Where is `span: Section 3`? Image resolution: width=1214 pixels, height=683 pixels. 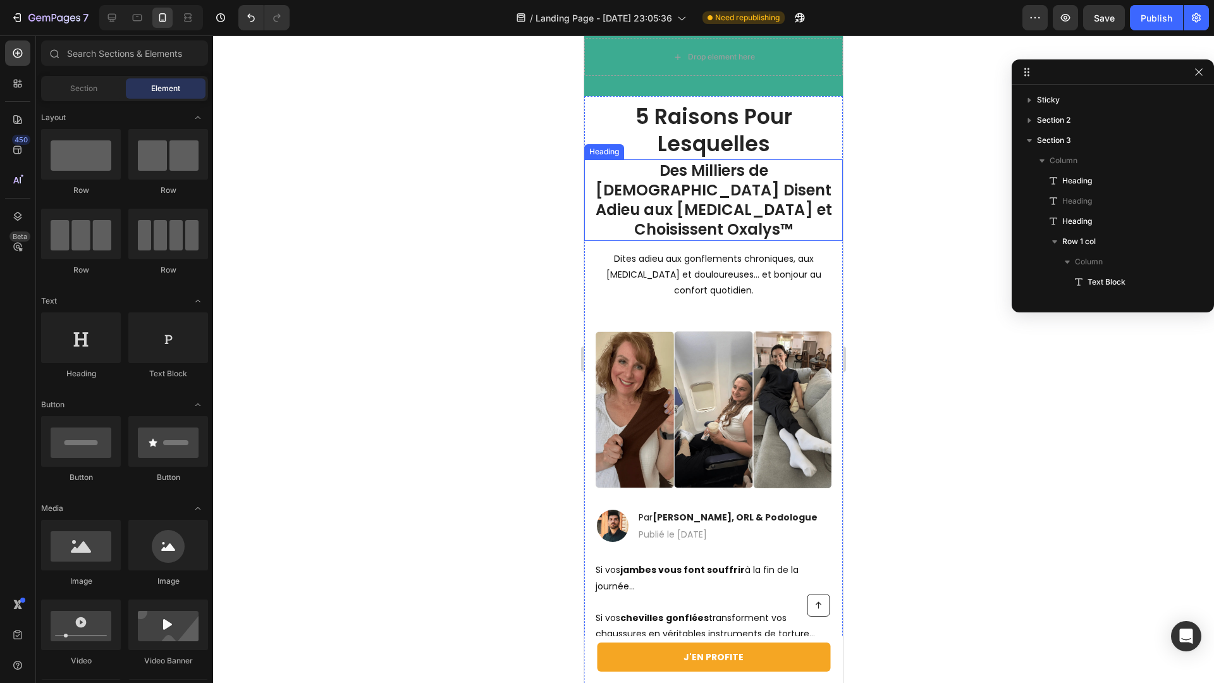
span: Section 3 is located at coordinates (1054, 140).